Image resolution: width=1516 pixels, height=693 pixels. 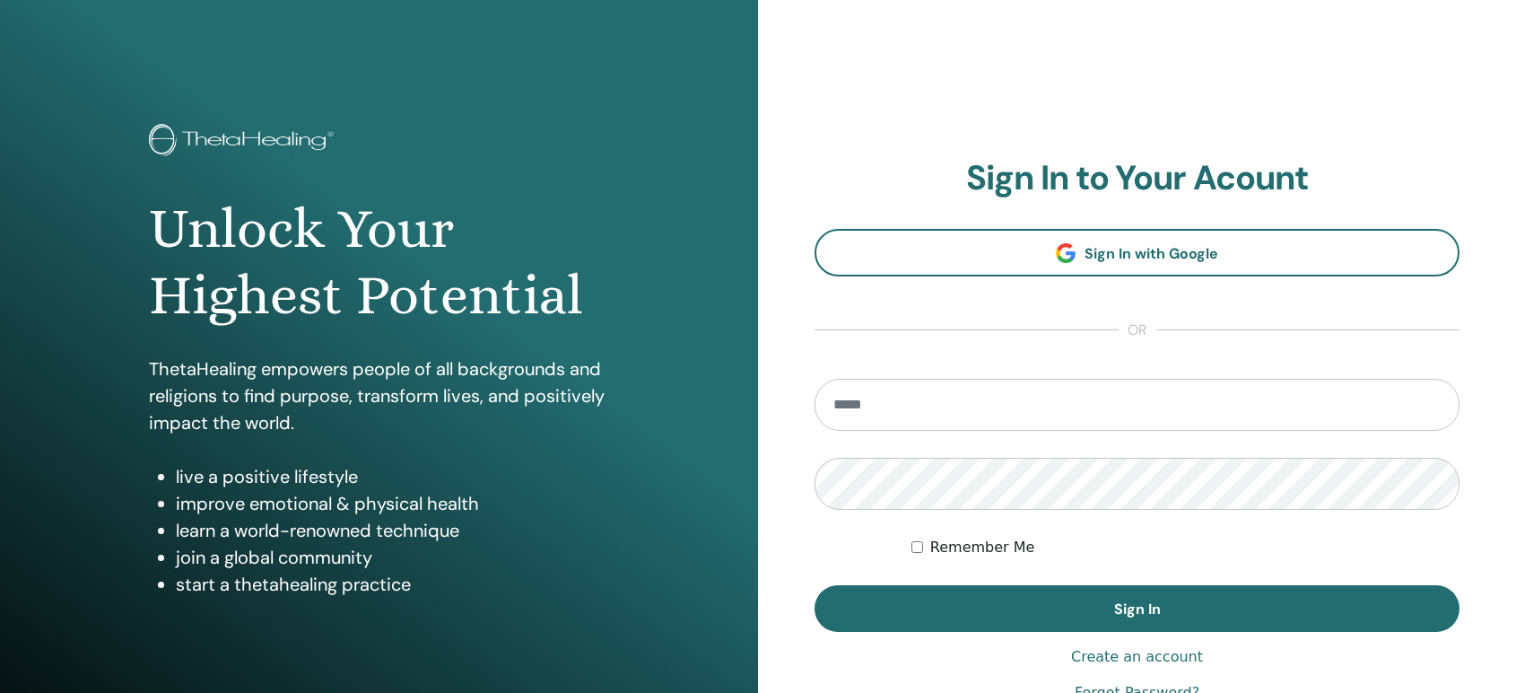 I want to click on li: learn a world-renowned technique, so click(x=392, y=530).